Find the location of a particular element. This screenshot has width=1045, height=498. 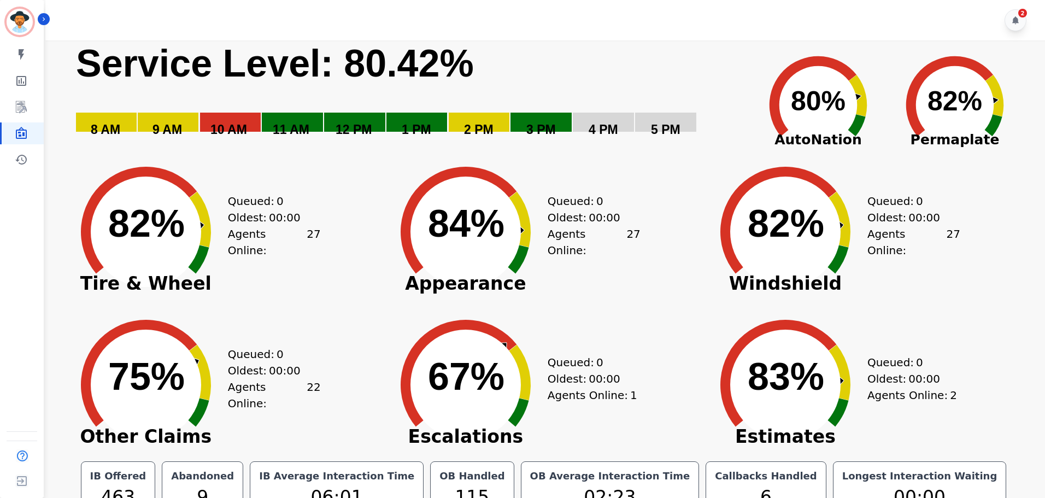

span: Appearance is located at coordinates (466, 284).